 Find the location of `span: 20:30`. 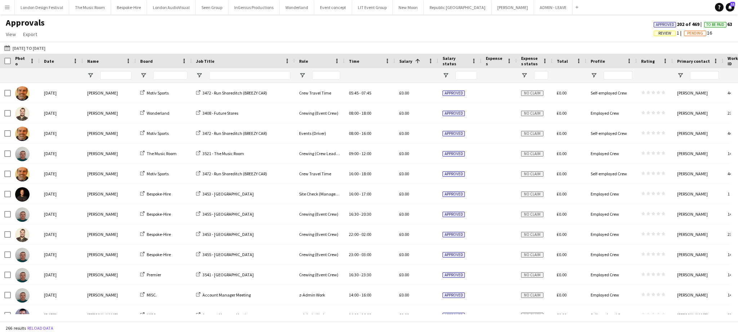

span: 20:30 is located at coordinates (366, 214).